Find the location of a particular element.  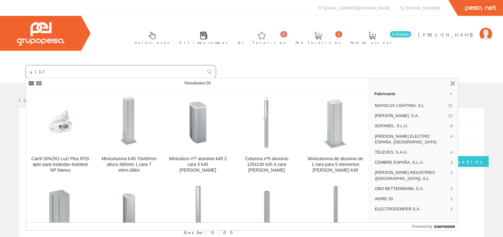

div: Carril SPAZIO Luz/ Plus IP20 apto para estándar-Autotest NP blanco is located at coordinates (60, 165).